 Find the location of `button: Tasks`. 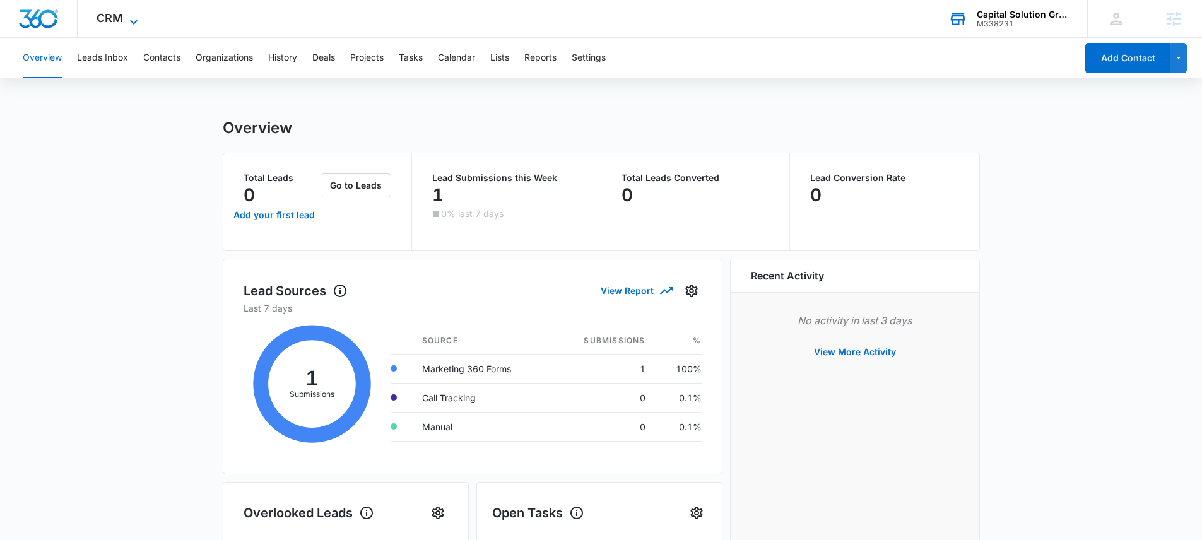

button: Tasks is located at coordinates (411, 58).